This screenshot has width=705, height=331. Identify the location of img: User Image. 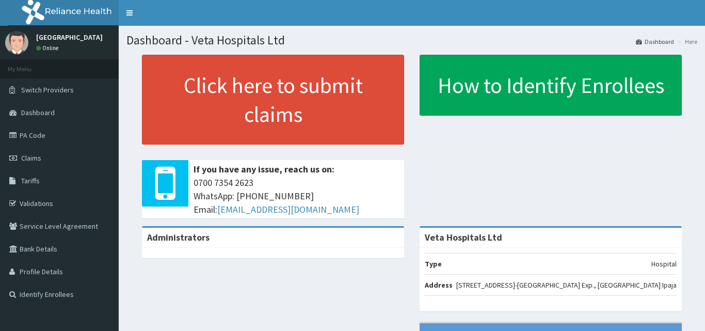
(17, 42).